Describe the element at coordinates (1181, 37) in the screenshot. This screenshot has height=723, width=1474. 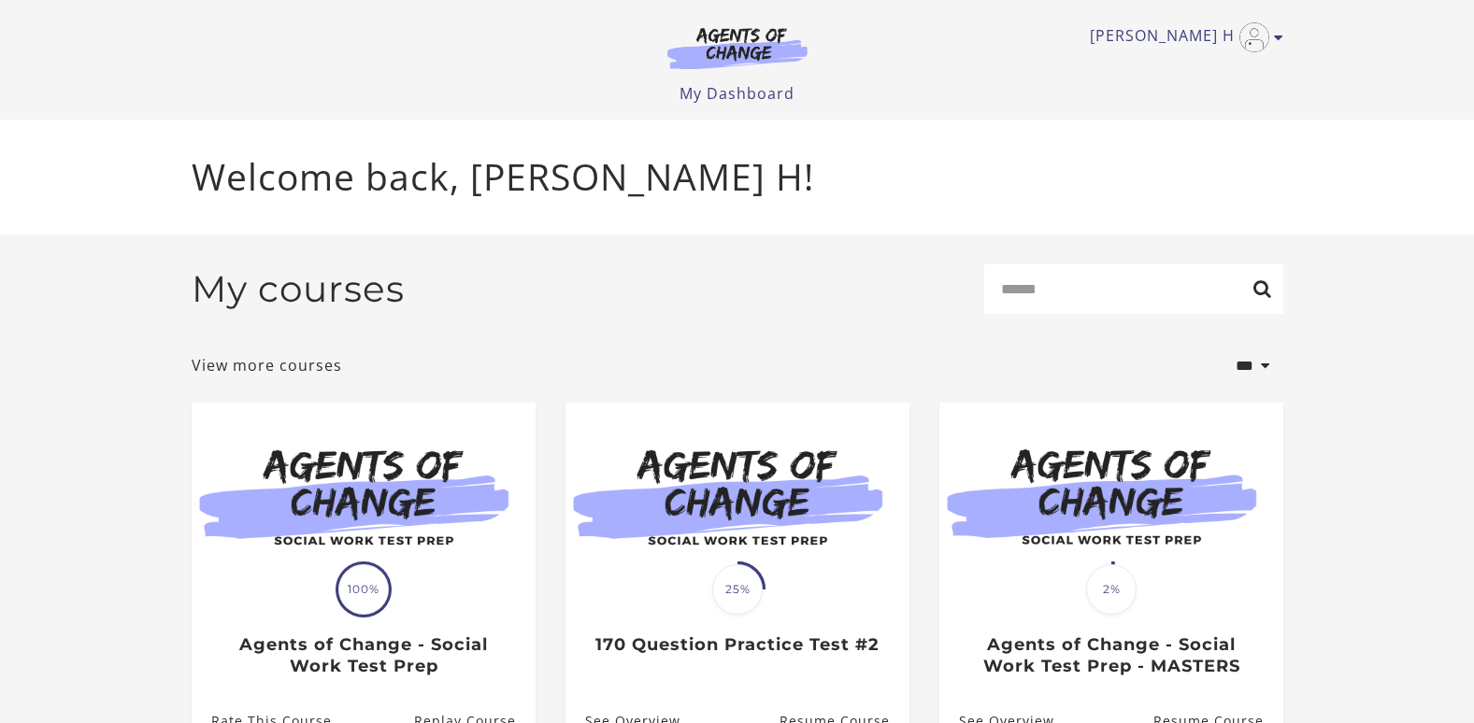
I see `a: Toggle menu` at that location.